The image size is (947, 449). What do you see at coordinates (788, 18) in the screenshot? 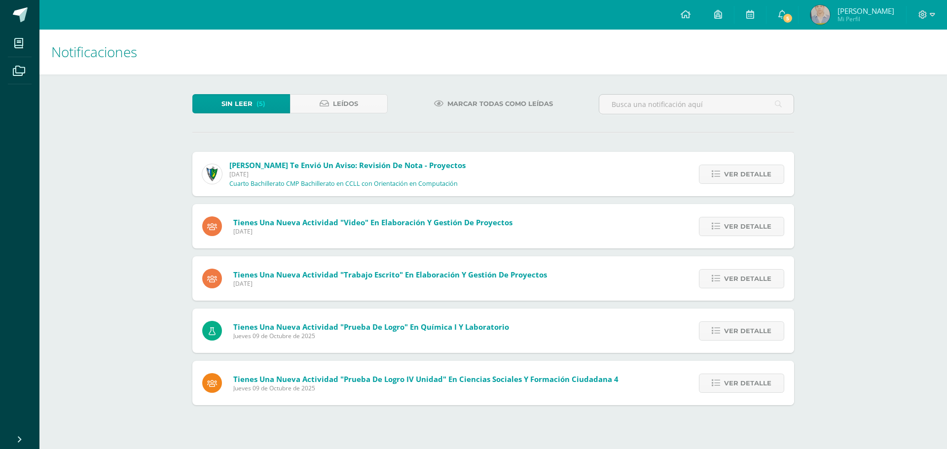
I see `span: 5` at bounding box center [788, 18].